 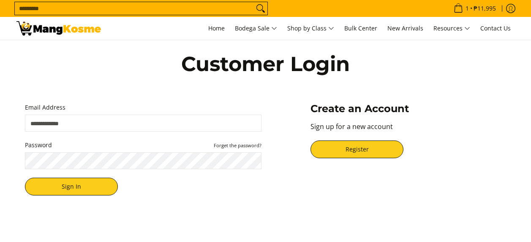 What do you see at coordinates (312, 28) in the screenshot?
I see `nav: Main Menu` at bounding box center [312, 28].